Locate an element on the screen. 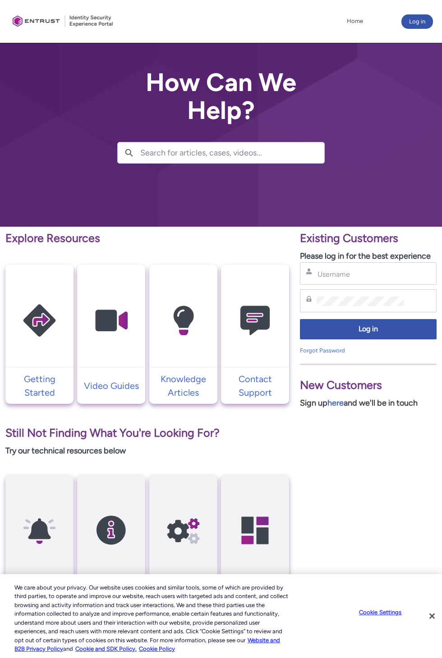 The image size is (442, 658). a: Cookie and SDK Policy. is located at coordinates (106, 648).